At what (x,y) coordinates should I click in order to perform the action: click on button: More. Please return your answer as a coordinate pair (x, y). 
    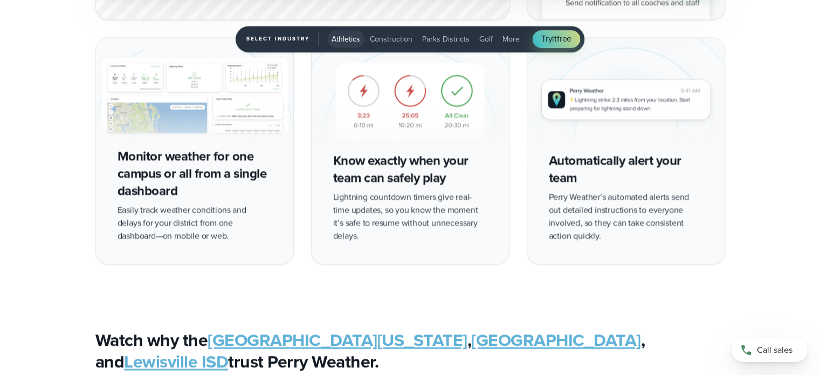
    Looking at the image, I should click on (511, 39).